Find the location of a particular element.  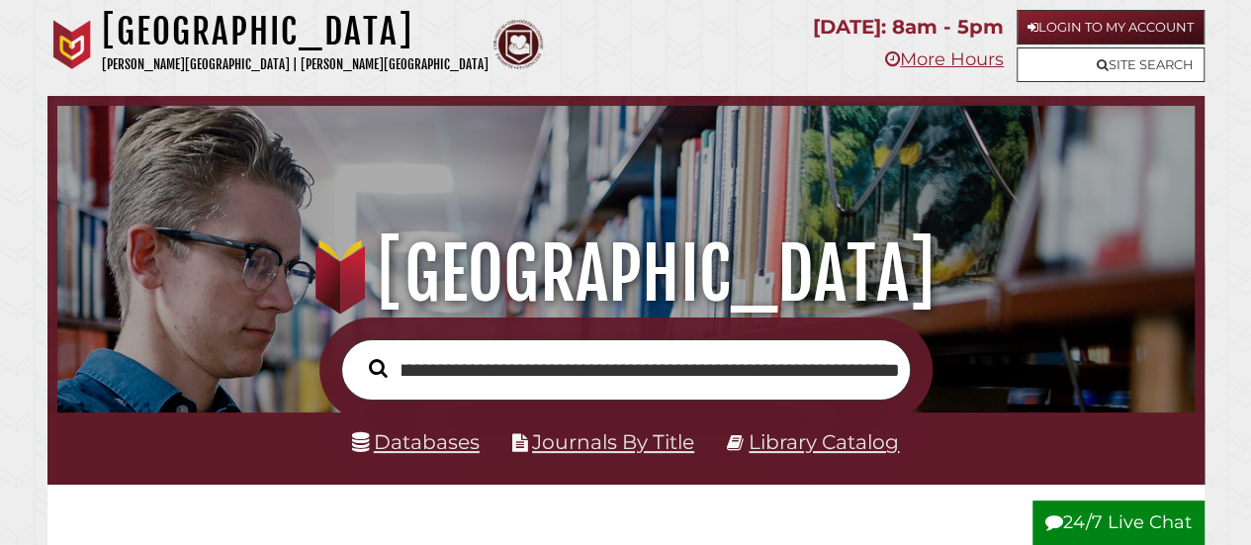

img: Calvin University is located at coordinates (72, 45).